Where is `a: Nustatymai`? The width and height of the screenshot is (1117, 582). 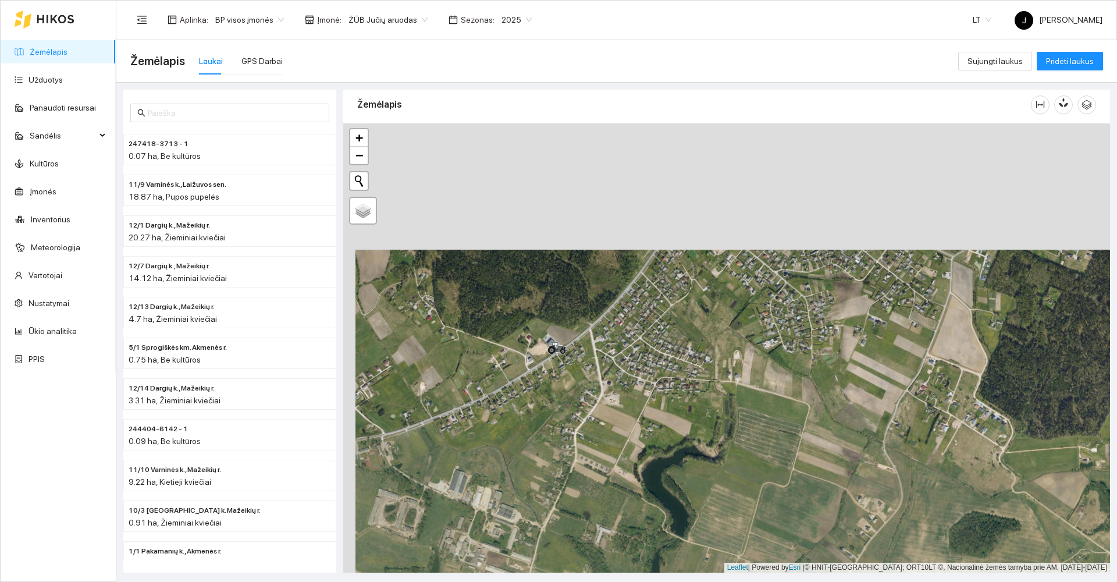
a: Nustatymai is located at coordinates (49, 303).